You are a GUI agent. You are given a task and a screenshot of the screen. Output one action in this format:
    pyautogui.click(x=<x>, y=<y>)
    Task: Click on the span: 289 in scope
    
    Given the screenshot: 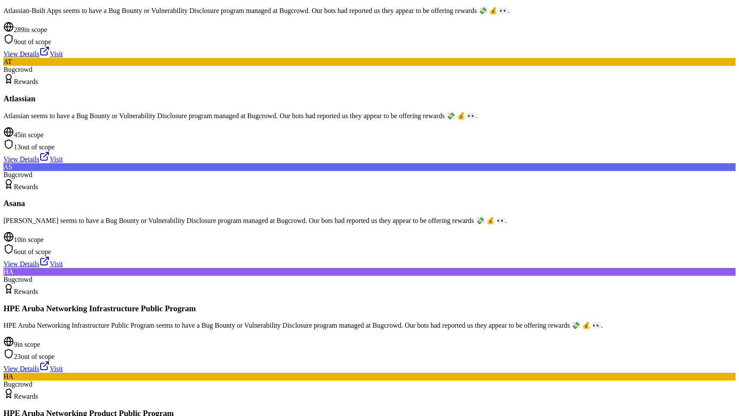 What is the action you would take?
    pyautogui.click(x=30, y=29)
    